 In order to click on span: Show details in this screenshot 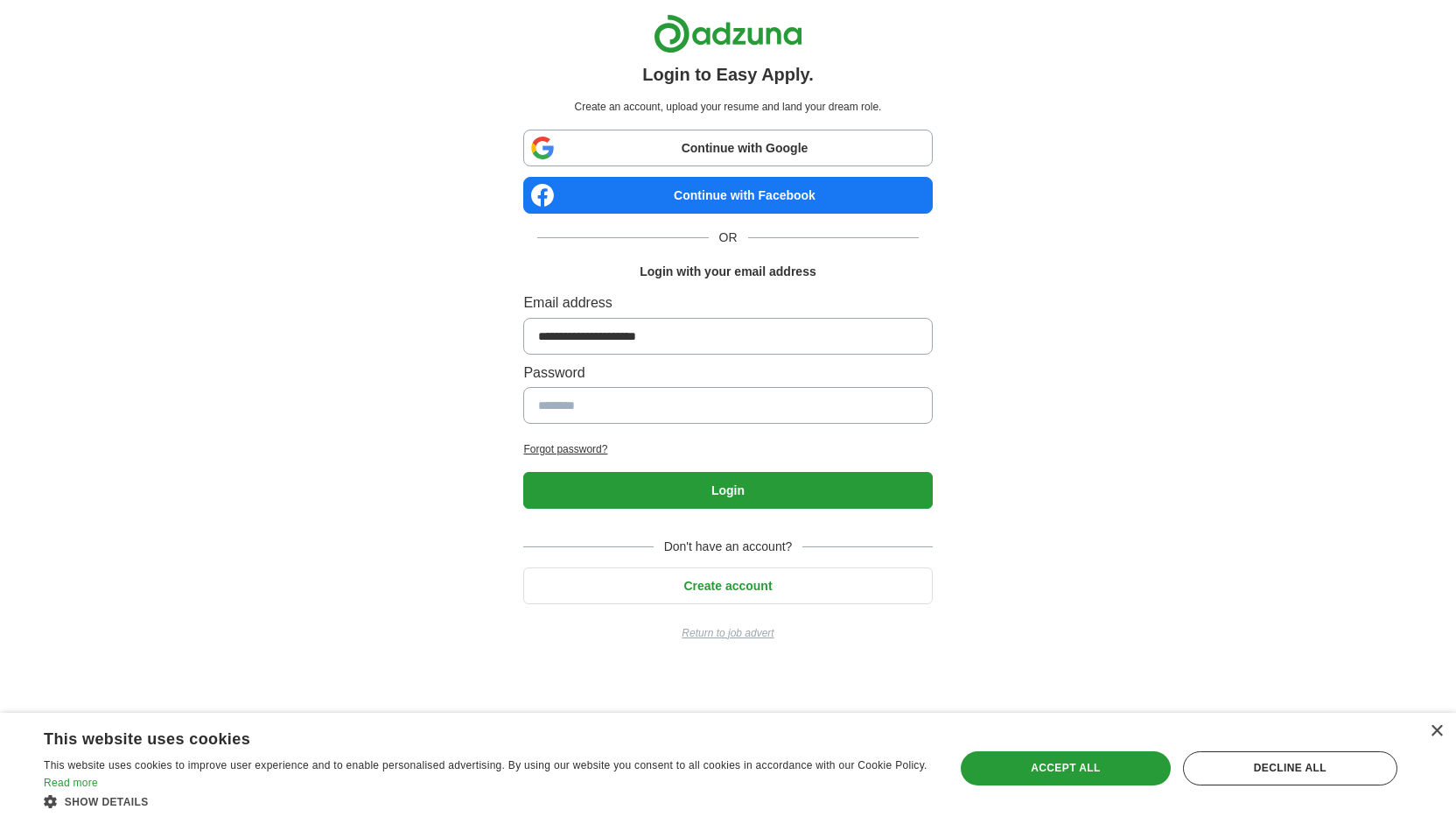, I will do `click(107, 802)`.